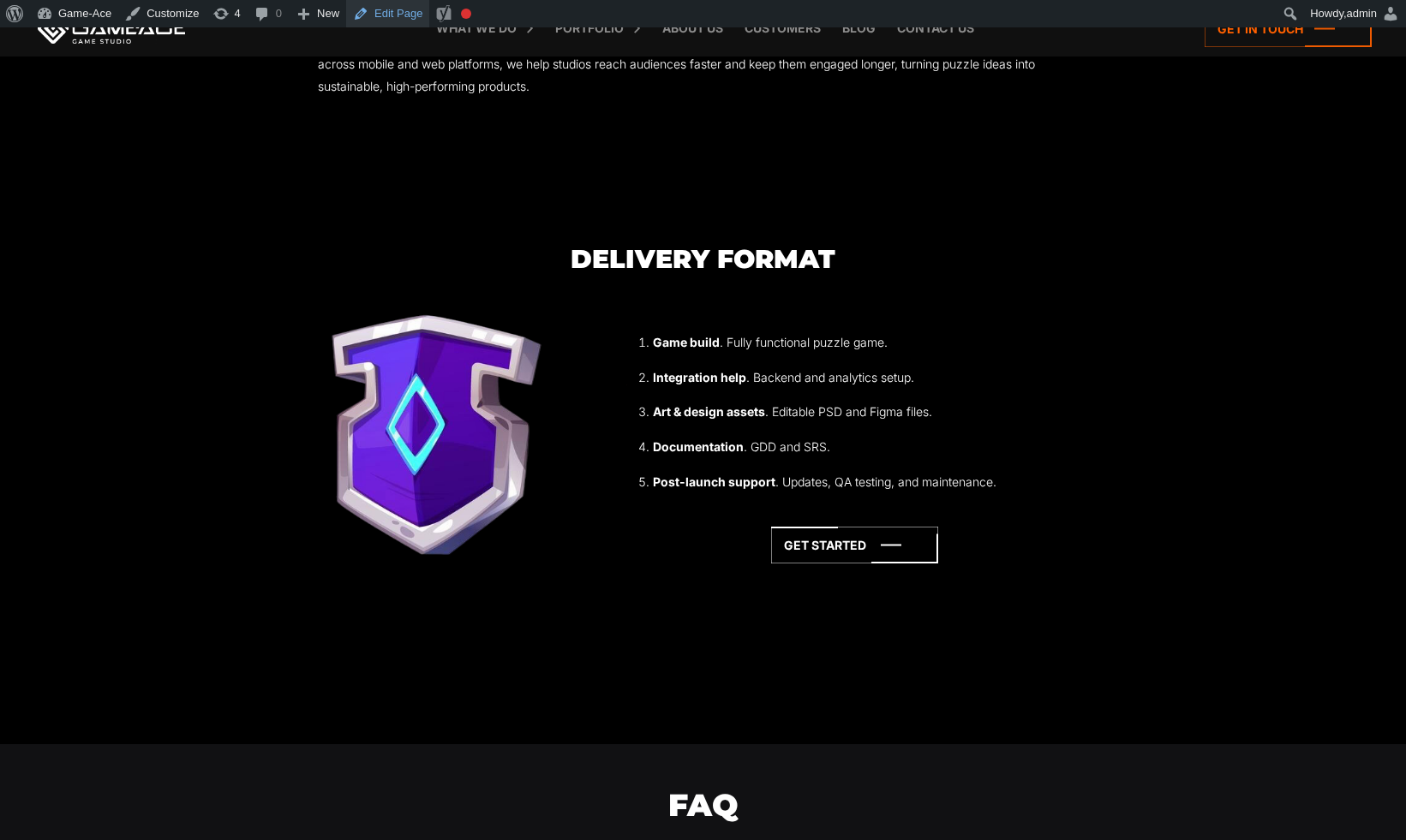 The image size is (1406, 840). Describe the element at coordinates (437, 447) in the screenshot. I see `img: Puzzle games delivery format` at that location.